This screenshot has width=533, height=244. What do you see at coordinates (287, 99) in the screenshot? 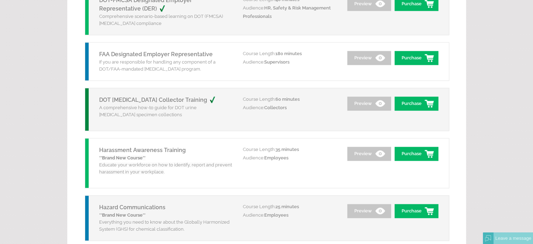
I see `span: 60 minutes` at bounding box center [287, 99].